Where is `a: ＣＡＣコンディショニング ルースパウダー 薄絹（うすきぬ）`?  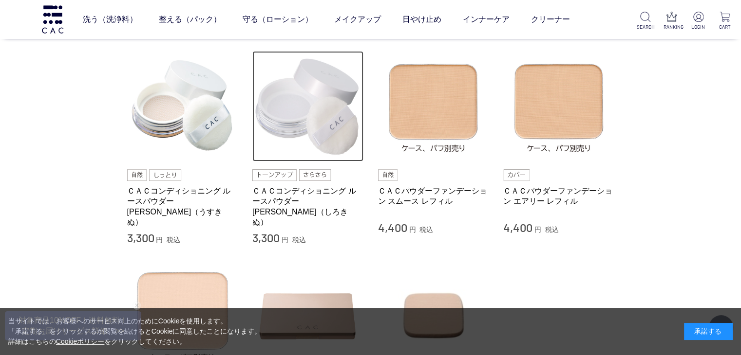 a: ＣＡＣコンディショニング ルースパウダー 薄絹（うすきぬ） is located at coordinates (183, 107).